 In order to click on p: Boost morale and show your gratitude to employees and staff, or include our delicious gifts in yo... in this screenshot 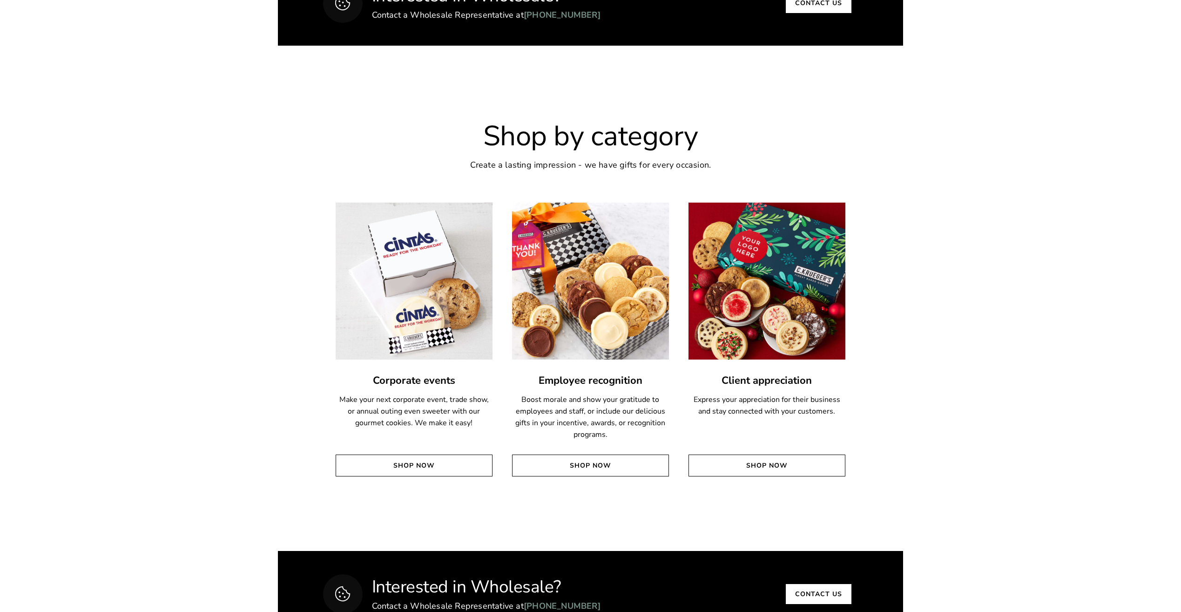, I will do `click(591, 417)`.